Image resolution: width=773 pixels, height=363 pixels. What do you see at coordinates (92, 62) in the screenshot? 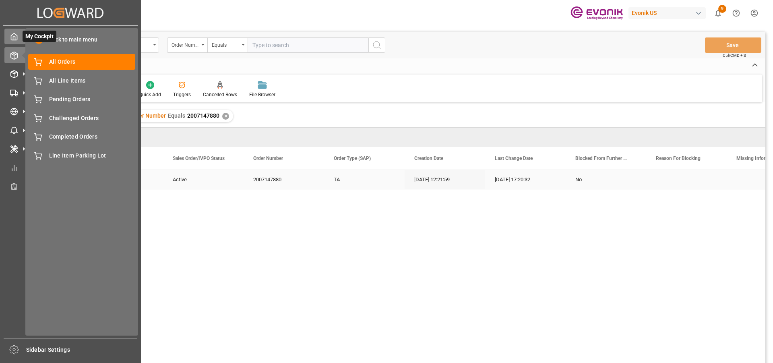
I see `span: All Orders` at bounding box center [92, 62].